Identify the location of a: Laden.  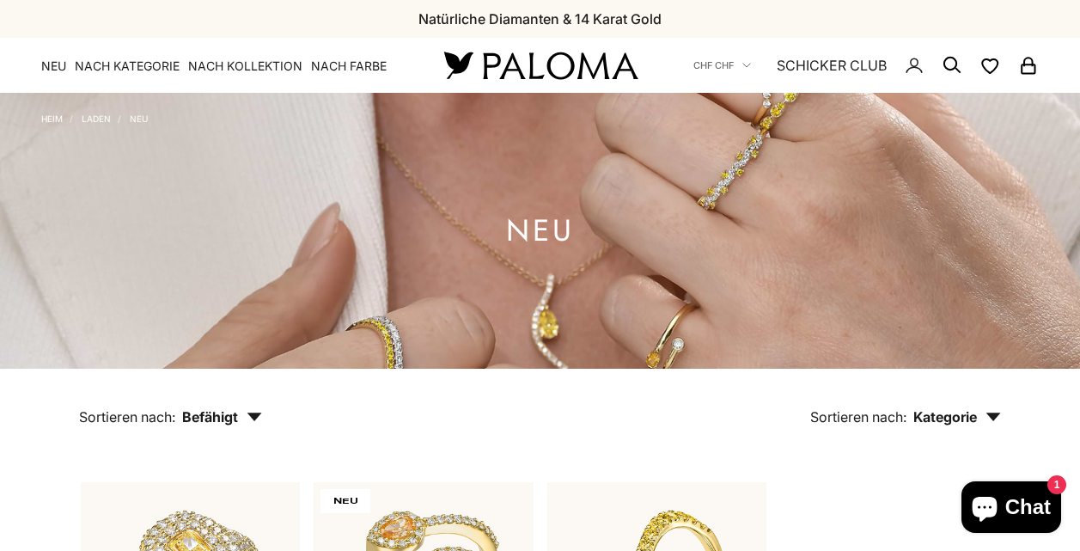
(96, 119).